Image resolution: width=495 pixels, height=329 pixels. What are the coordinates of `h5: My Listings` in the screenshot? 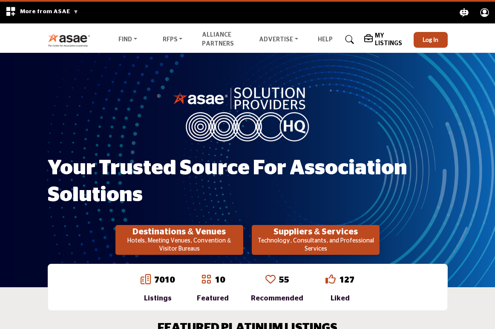 It's located at (391, 40).